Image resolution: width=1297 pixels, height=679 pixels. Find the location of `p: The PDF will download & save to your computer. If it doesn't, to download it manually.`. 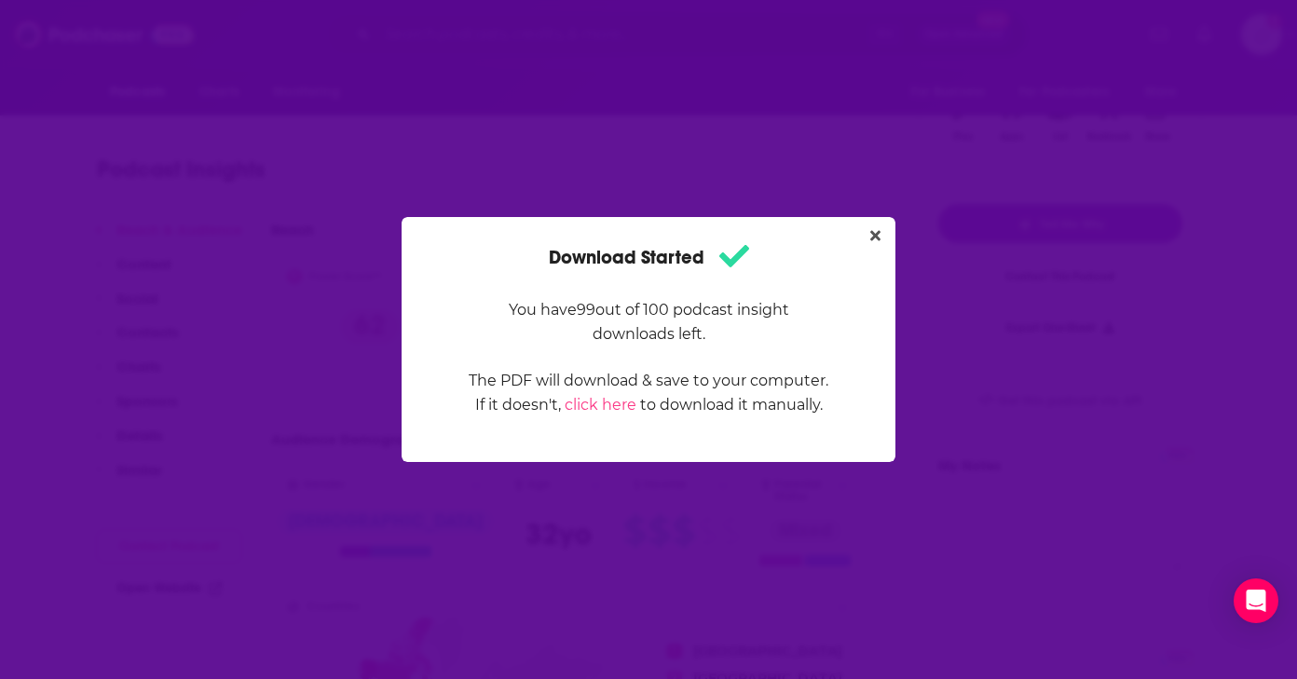

p: The PDF will download & save to your computer. If it doesn't, to download it manually. is located at coordinates (649, 393).